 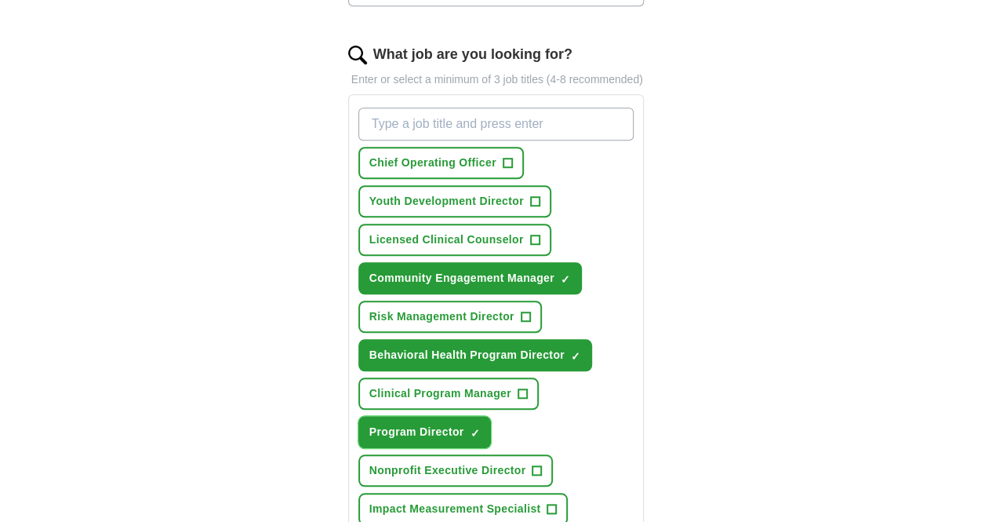 I want to click on label: What job are you looking for?, so click(x=473, y=54).